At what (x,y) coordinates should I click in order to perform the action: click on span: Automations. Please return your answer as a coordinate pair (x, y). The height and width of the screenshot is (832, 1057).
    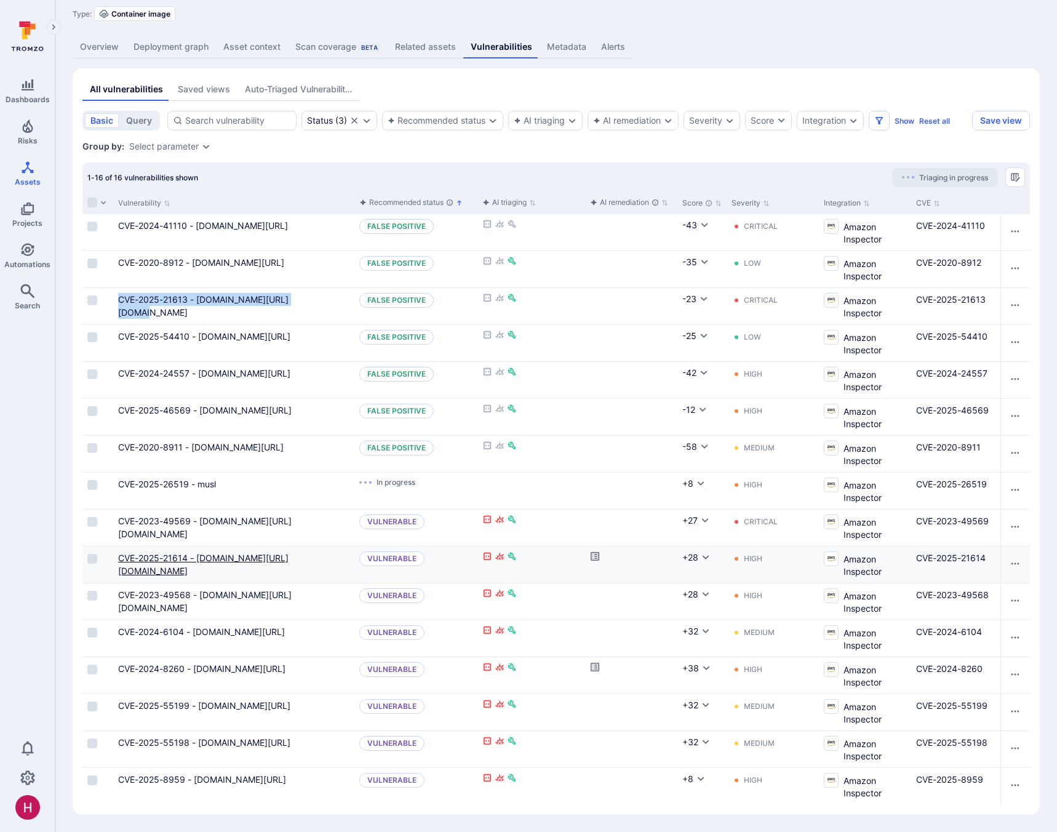
    Looking at the image, I should click on (27, 264).